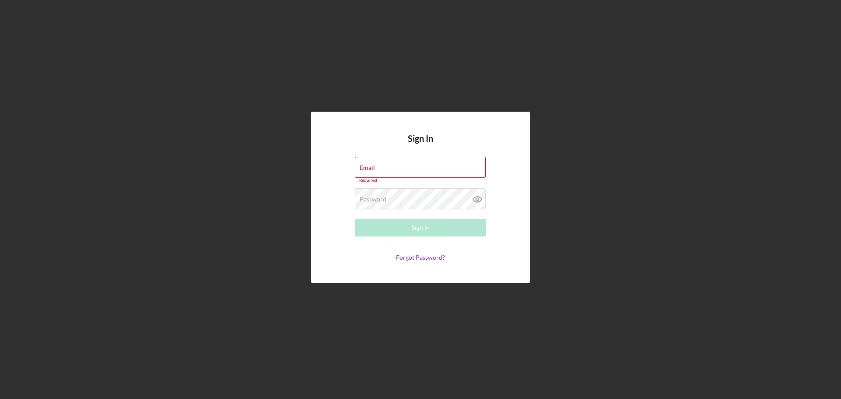  Describe the element at coordinates (420, 228) in the screenshot. I see `button: Sign In` at that location.